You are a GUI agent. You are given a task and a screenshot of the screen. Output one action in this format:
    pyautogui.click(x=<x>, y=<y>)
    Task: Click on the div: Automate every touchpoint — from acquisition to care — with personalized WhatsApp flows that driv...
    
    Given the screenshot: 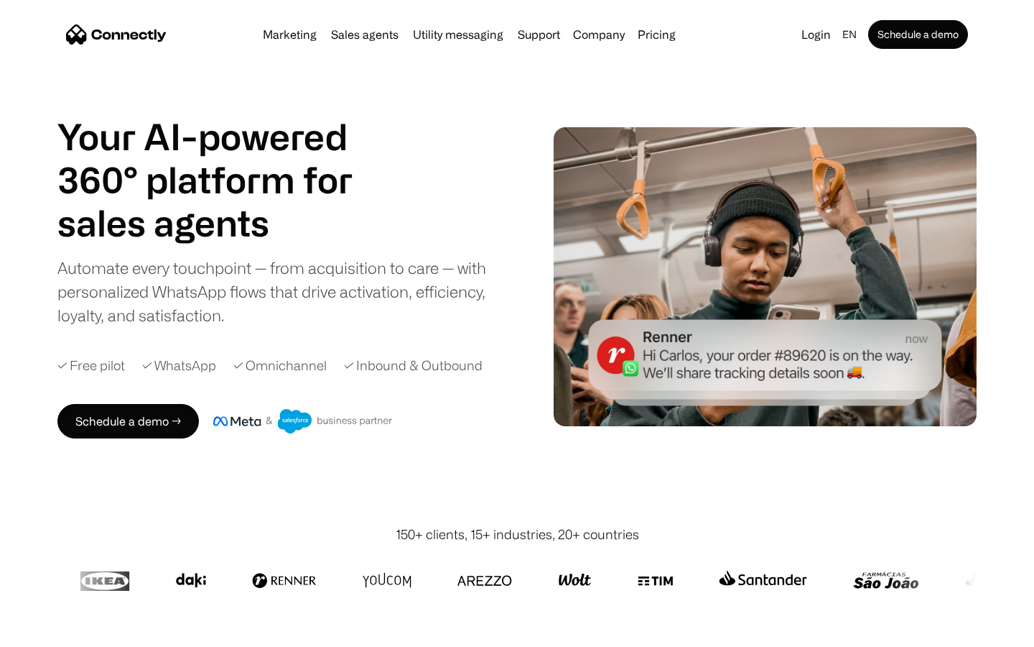 What is the action you would take?
    pyautogui.click(x=284, y=291)
    